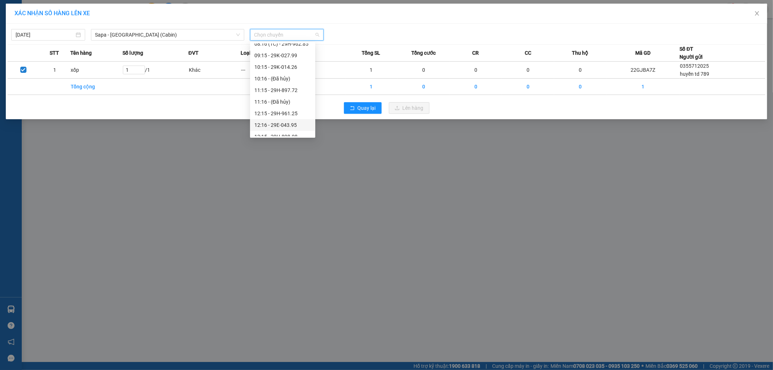  Describe the element at coordinates (363, 108) in the screenshot. I see `button: rollbackQuay lại` at that location.